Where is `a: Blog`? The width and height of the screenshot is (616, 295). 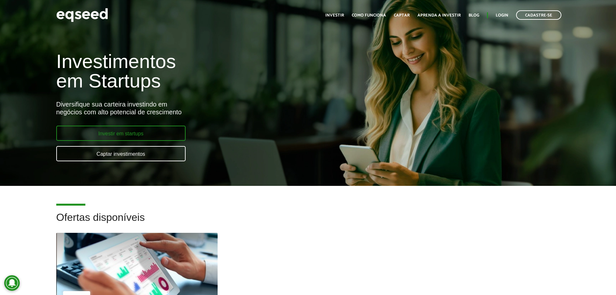
a: Blog is located at coordinates (474, 15).